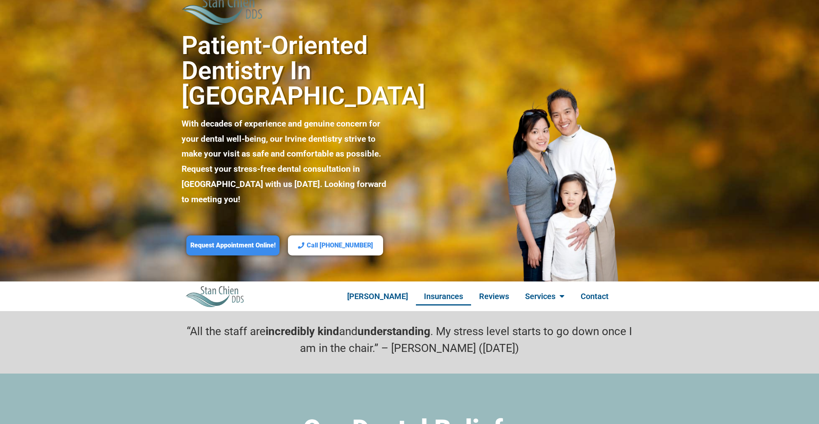 The height and width of the screenshot is (424, 819). Describe the element at coordinates (494, 296) in the screenshot. I see `a: Reviews` at that location.